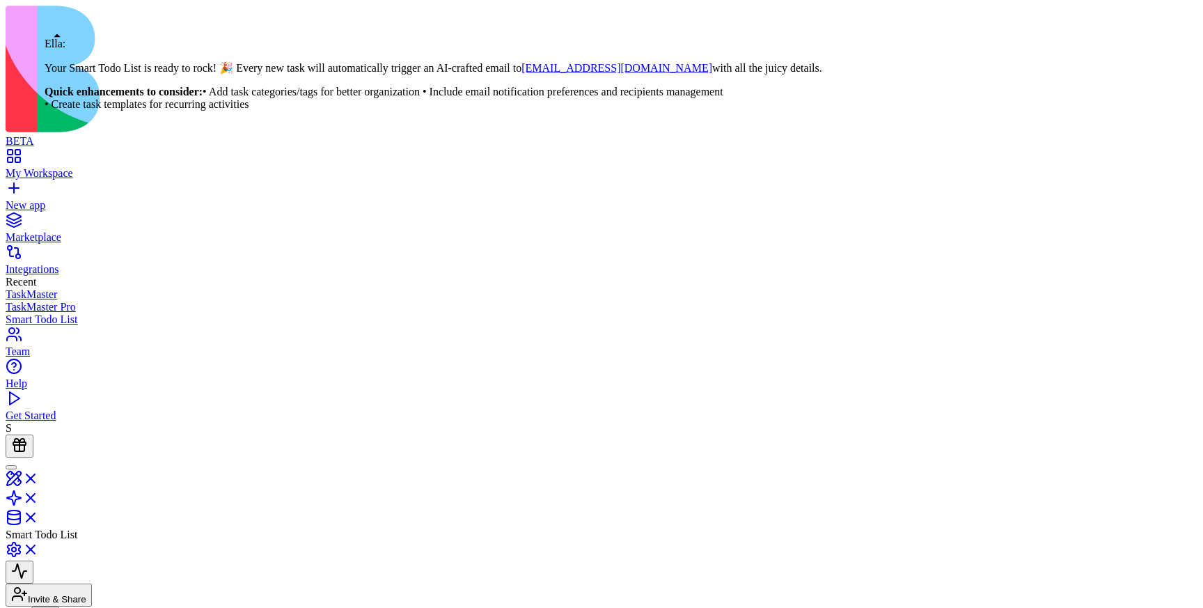 The width and height of the screenshot is (1203, 608). I want to click on div: New app, so click(602, 205).